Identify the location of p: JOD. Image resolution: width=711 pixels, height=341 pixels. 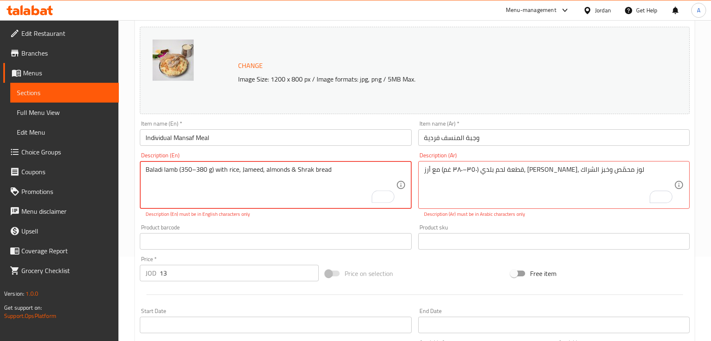
(151, 273).